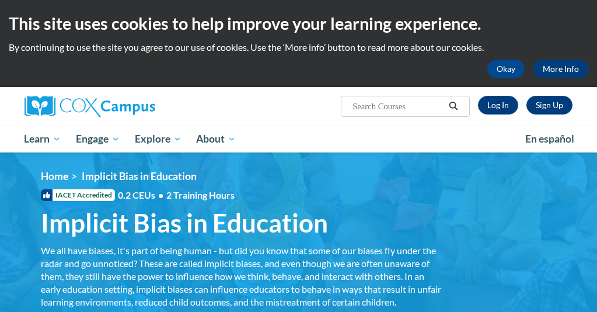 Image resolution: width=597 pixels, height=312 pixels. I want to click on a: Home, so click(54, 176).